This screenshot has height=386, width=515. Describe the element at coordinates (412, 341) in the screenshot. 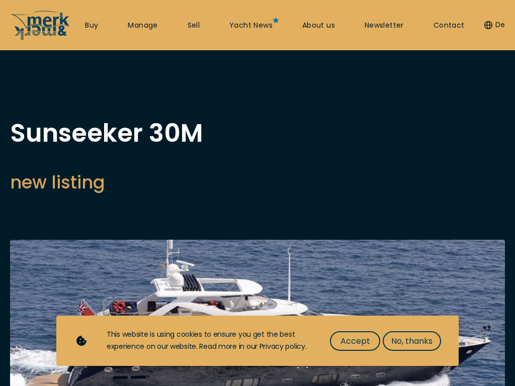

I see `button: No, thanks` at that location.